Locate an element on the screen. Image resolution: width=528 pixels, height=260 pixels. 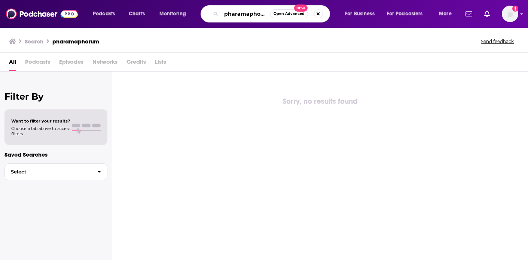
span: Want to filter your results? is located at coordinates (41, 121).